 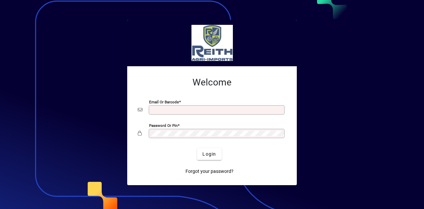 I want to click on h2: Welcome, so click(x=212, y=83).